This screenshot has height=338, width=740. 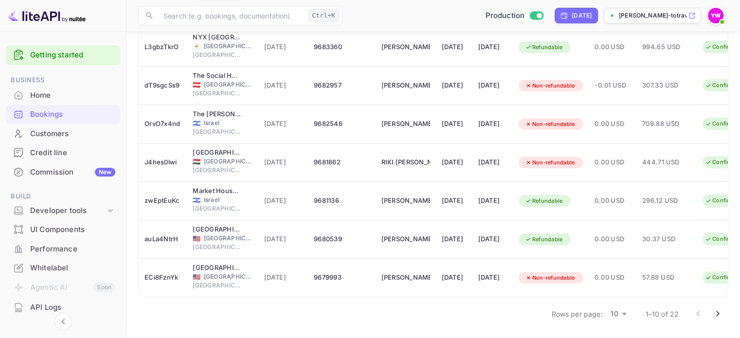 I want to click on div: OrvO7x4nd, so click(x=163, y=124).